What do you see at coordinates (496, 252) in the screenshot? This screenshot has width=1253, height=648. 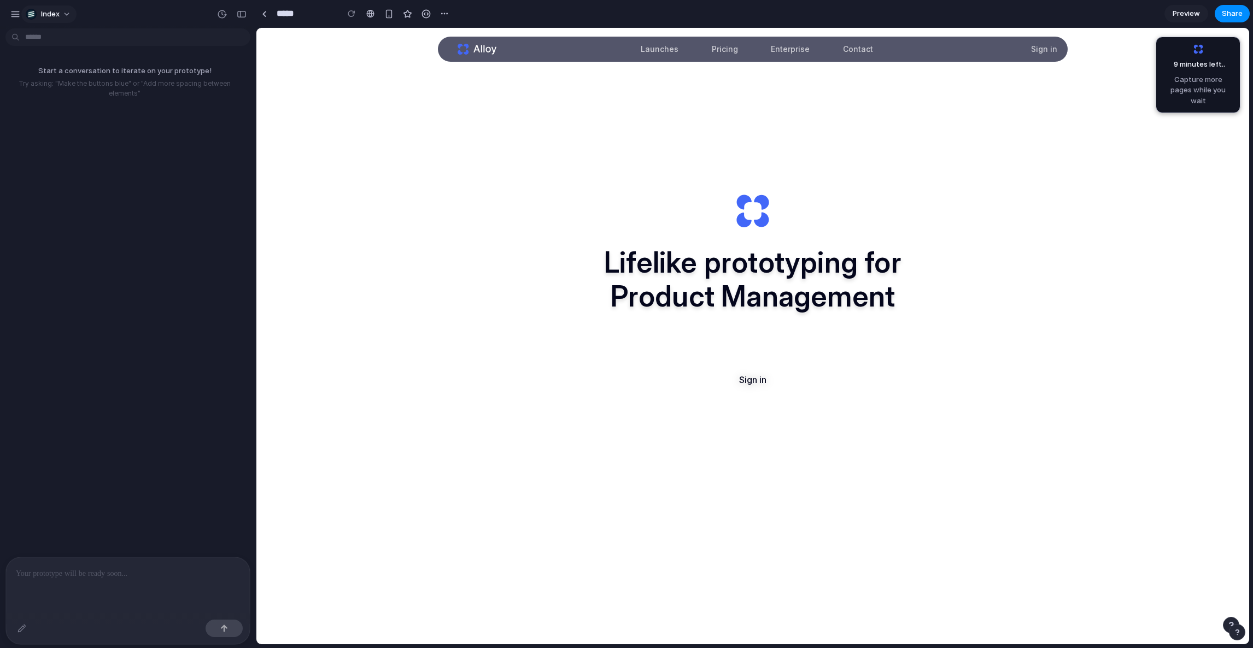 I see `h1: Lifelike prototyping for Product Management` at bounding box center [496, 252].